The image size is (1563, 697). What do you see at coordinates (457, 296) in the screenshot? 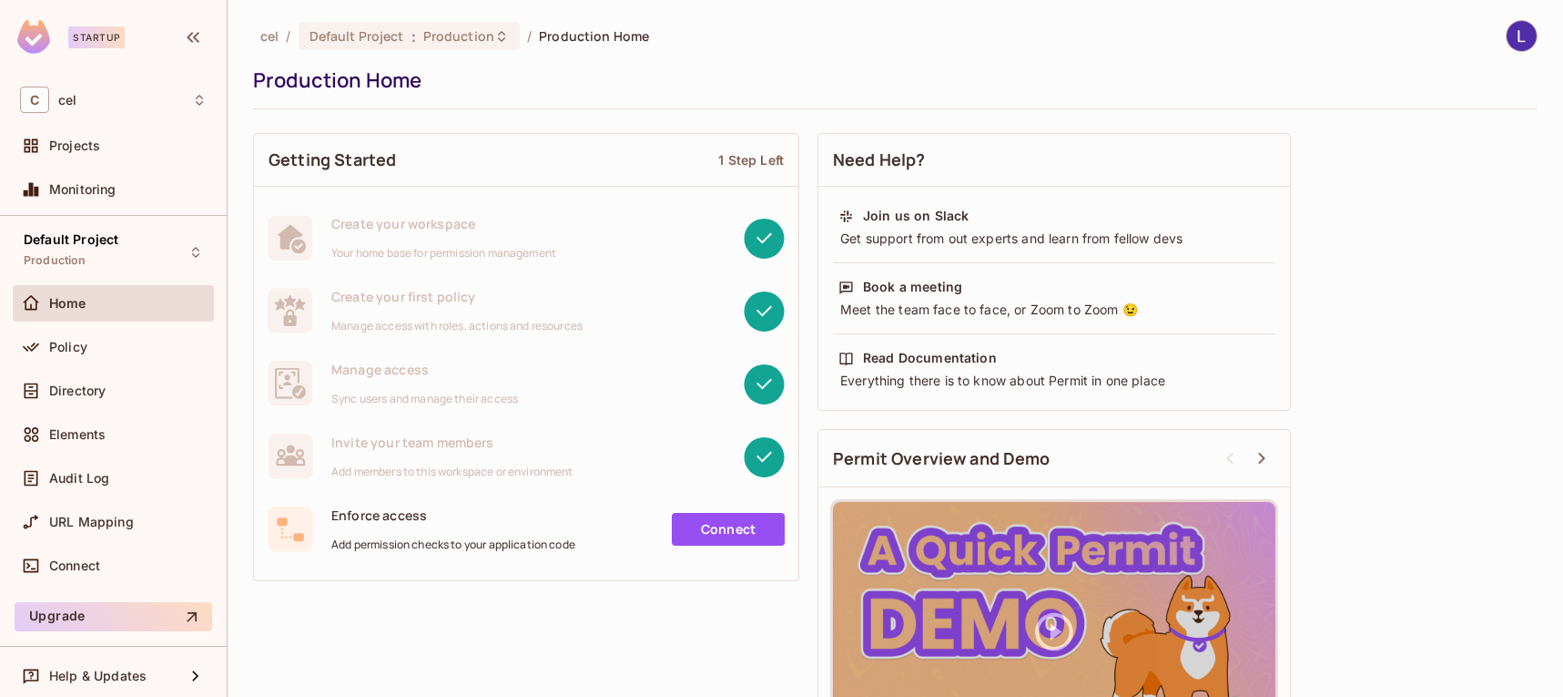
I see `span: Create your first policy` at bounding box center [457, 296].